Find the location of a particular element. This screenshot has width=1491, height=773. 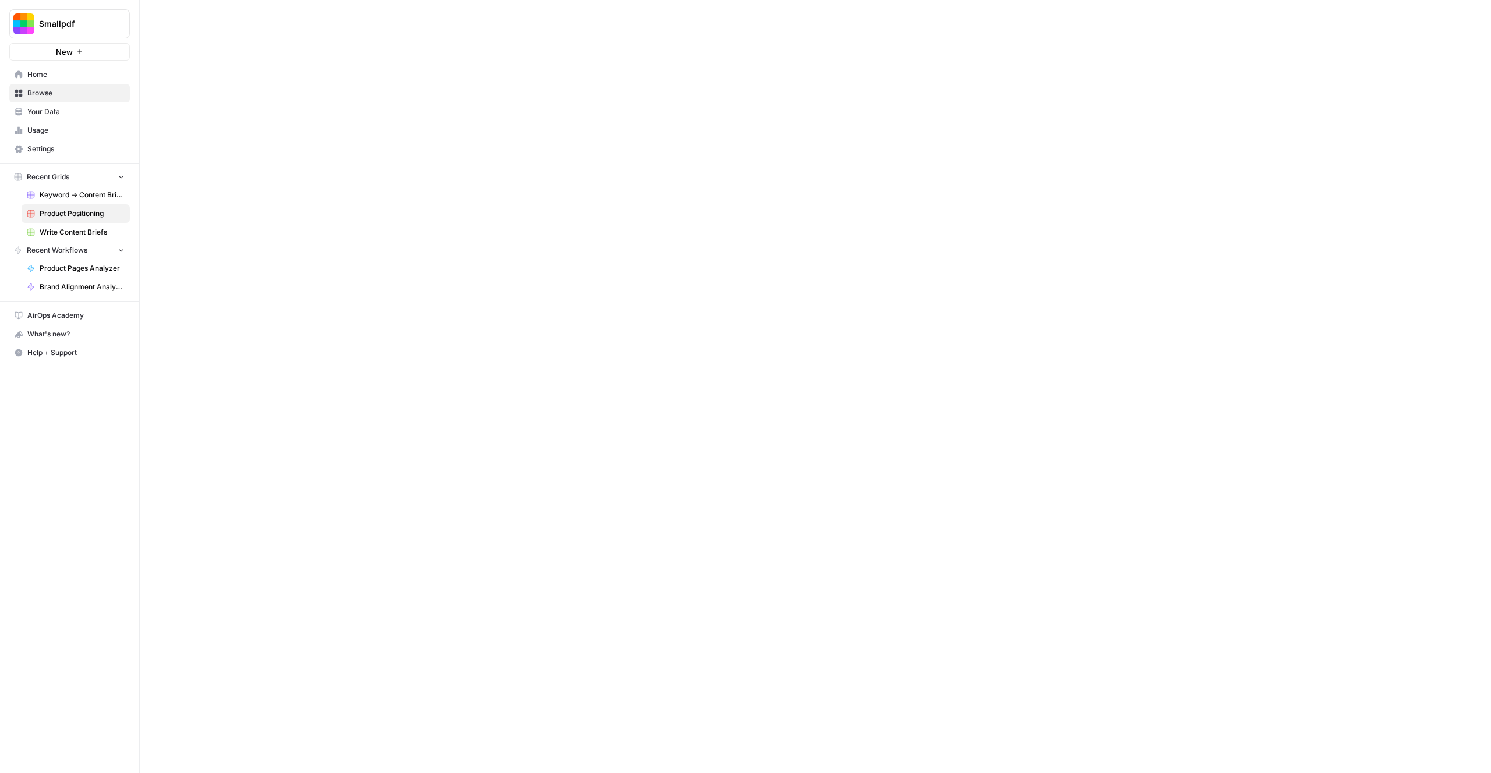

span: Recent Grids is located at coordinates (48, 177).